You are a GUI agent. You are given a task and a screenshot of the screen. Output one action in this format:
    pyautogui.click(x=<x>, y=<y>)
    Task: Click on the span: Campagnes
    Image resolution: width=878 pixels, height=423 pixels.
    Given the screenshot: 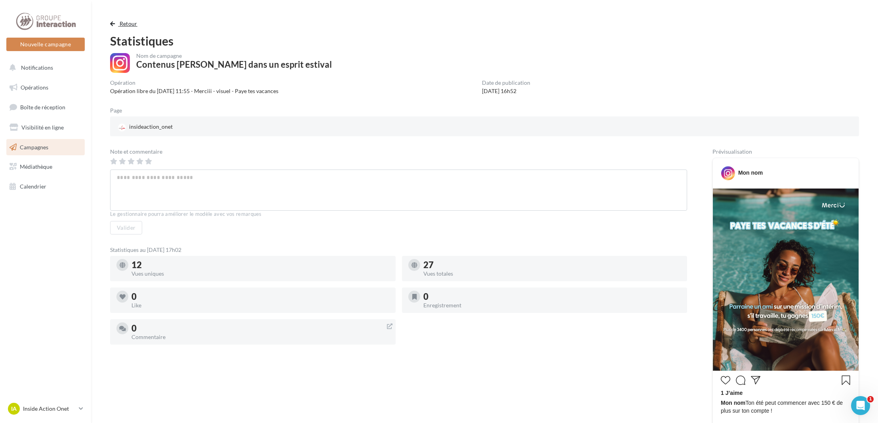 What is the action you would take?
    pyautogui.click(x=34, y=146)
    